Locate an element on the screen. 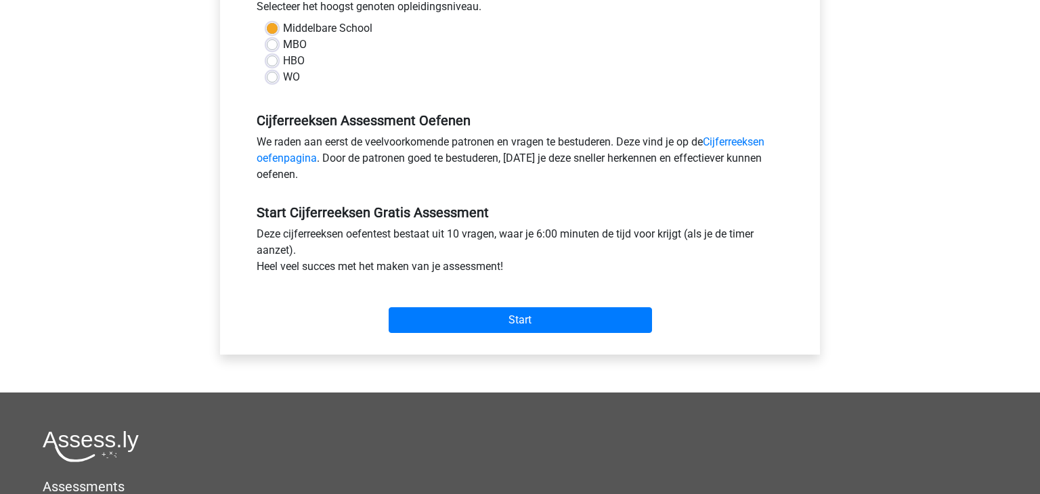 The image size is (1040, 494). h5: Cijferreeksen Assessment Oefenen is located at coordinates (520, 121).